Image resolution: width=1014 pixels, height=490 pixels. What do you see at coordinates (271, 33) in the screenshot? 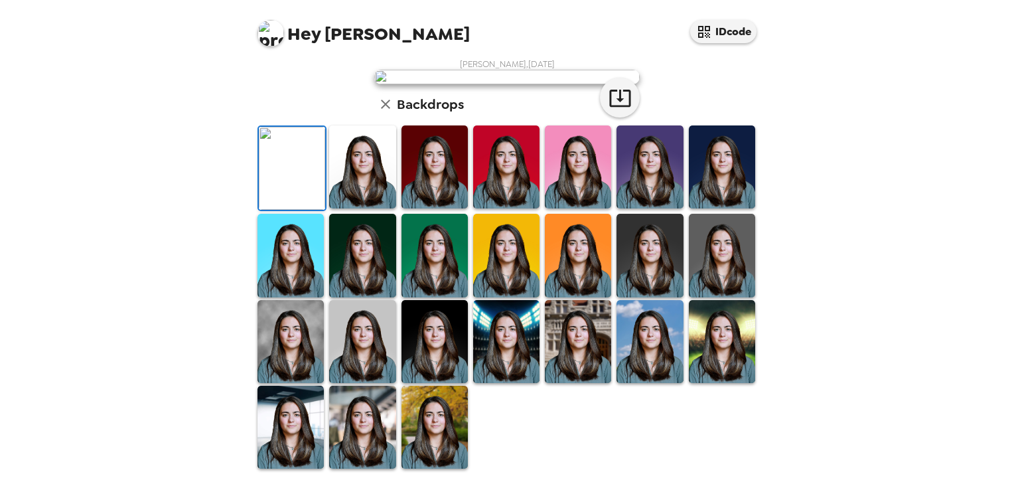
I see `img: profile pic` at bounding box center [271, 33].